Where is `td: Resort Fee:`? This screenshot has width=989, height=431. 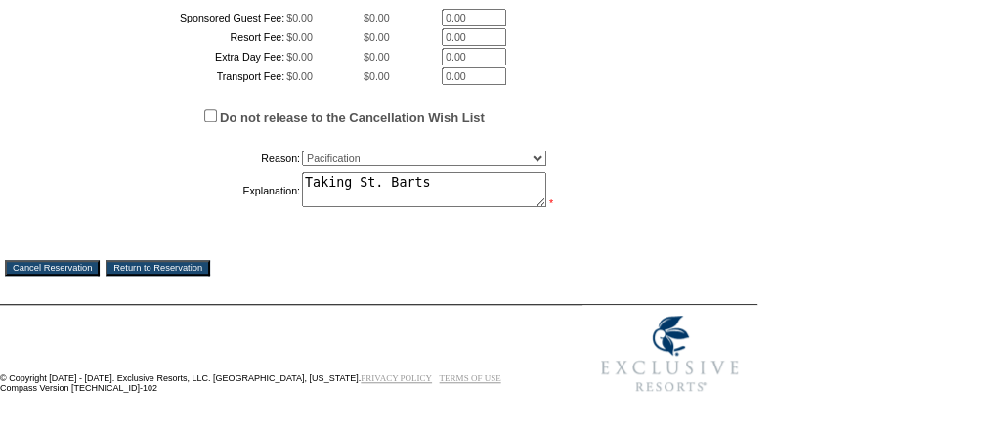
td: Resort Fee: is located at coordinates (170, 37).